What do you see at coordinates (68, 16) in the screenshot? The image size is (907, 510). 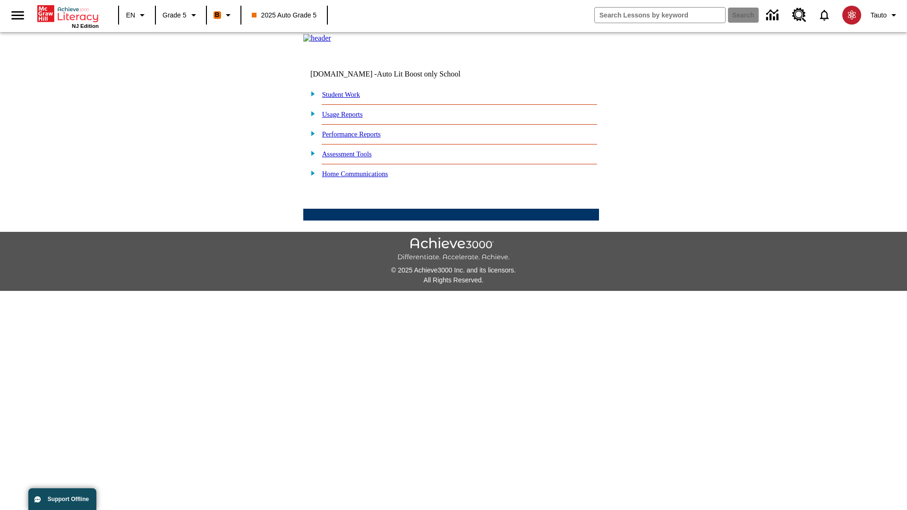 I see `div: Home` at bounding box center [68, 16].